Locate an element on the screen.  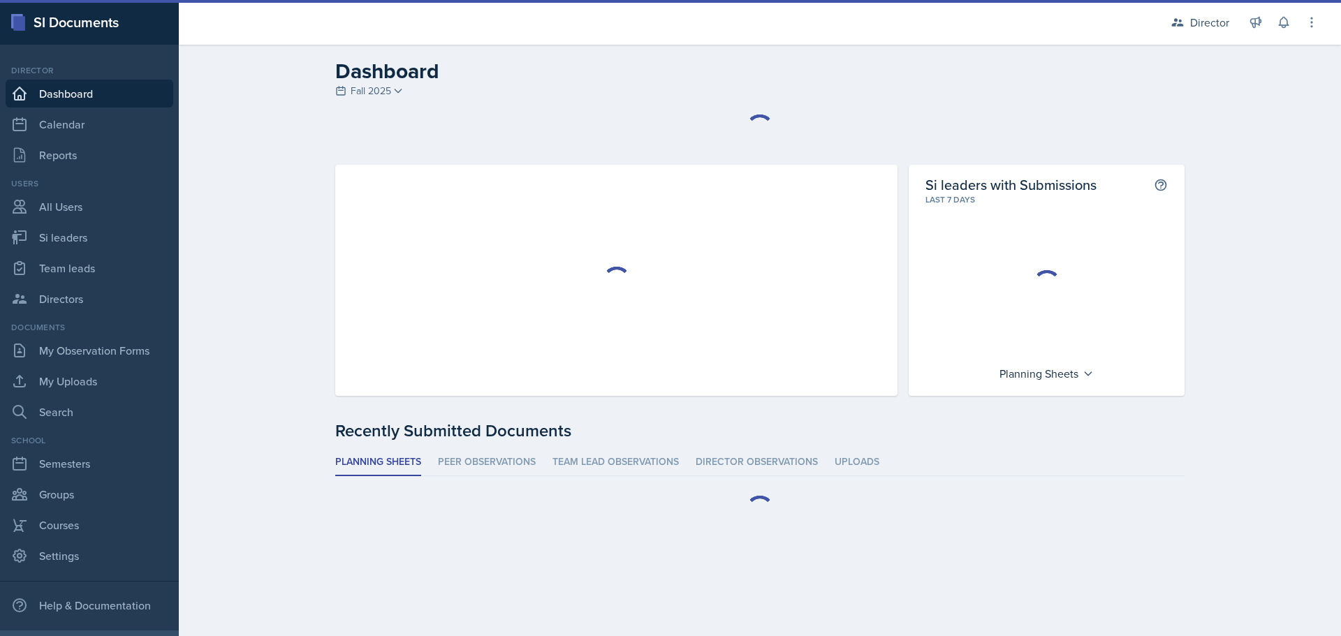
div: Documents is located at coordinates (89, 328).